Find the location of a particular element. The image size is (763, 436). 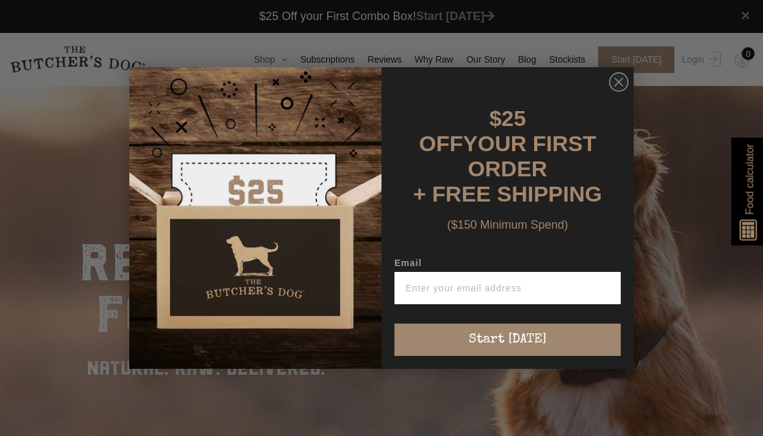

img: d0d537dc-5429-4832-8318-9955428ea0a1.jpeg is located at coordinates (255, 218).